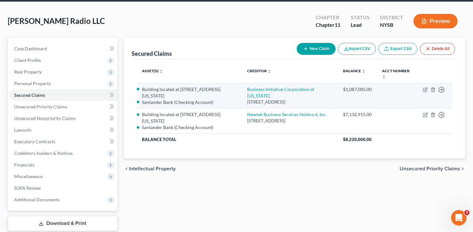  Describe the element at coordinates (338, 24) in the screenshot. I see `span: 11` at that location.